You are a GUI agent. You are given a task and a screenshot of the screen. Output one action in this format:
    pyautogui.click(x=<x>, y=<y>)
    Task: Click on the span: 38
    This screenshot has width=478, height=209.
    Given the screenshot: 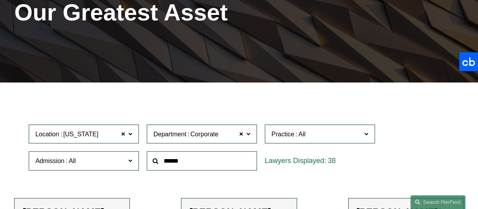 What is the action you would take?
    pyautogui.click(x=332, y=161)
    